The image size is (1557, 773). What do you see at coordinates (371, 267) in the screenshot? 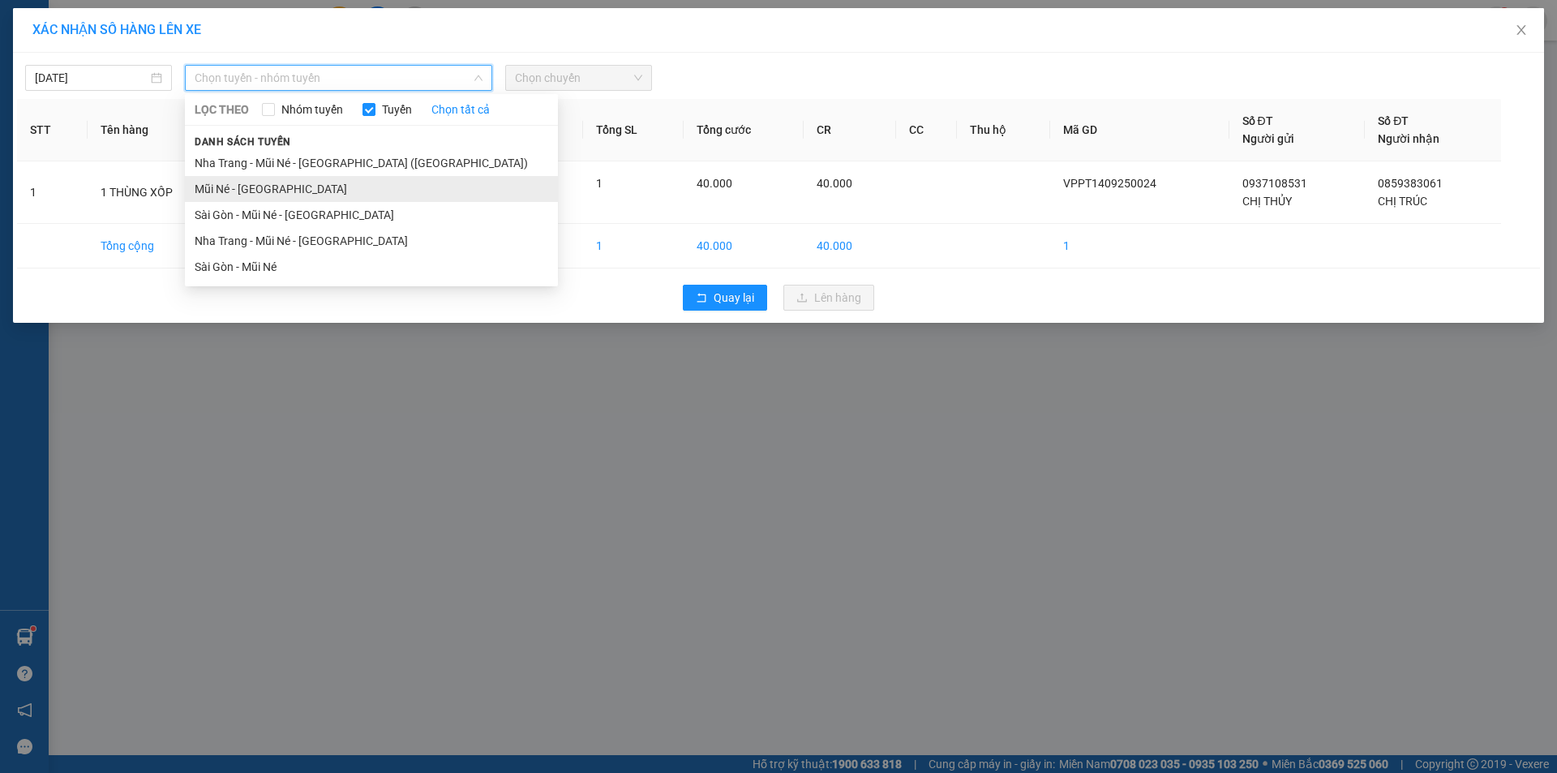
I see `li: Sài Gòn - Mũi Né` at bounding box center [371, 267].